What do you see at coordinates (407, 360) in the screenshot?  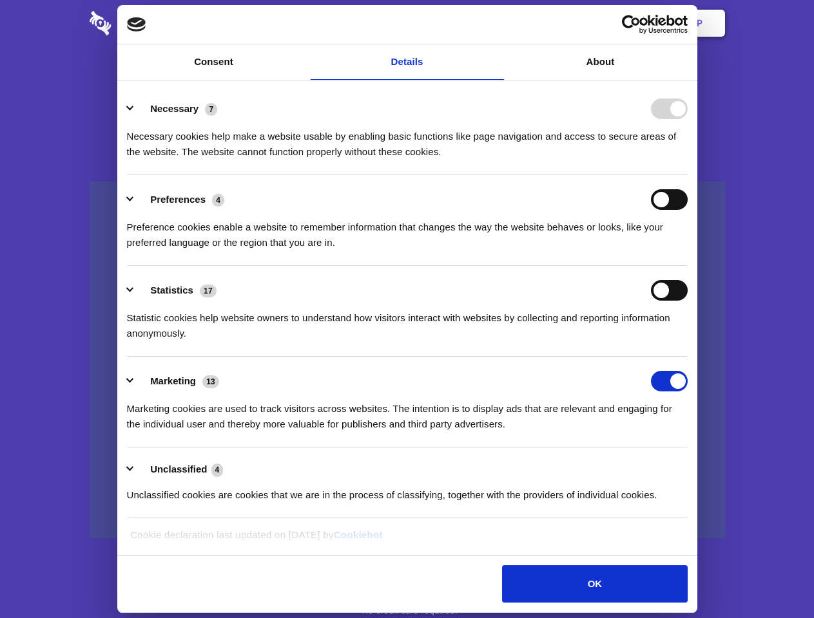 I see `a: Wistia video thumbnail` at bounding box center [407, 360].